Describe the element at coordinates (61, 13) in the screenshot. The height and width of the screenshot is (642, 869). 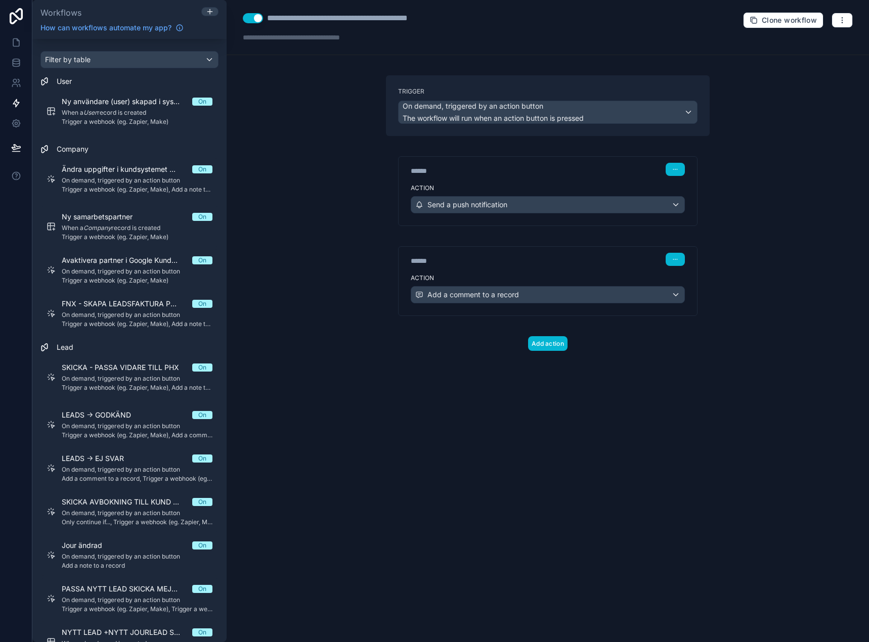
I see `span: Workflows` at that location.